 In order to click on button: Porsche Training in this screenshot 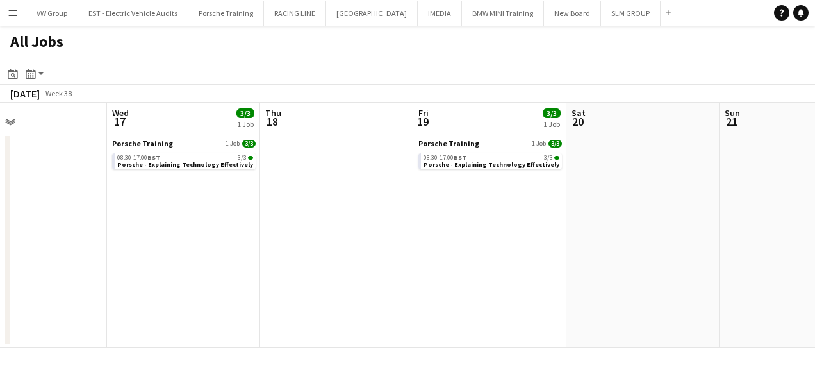, I will do `click(226, 13)`.